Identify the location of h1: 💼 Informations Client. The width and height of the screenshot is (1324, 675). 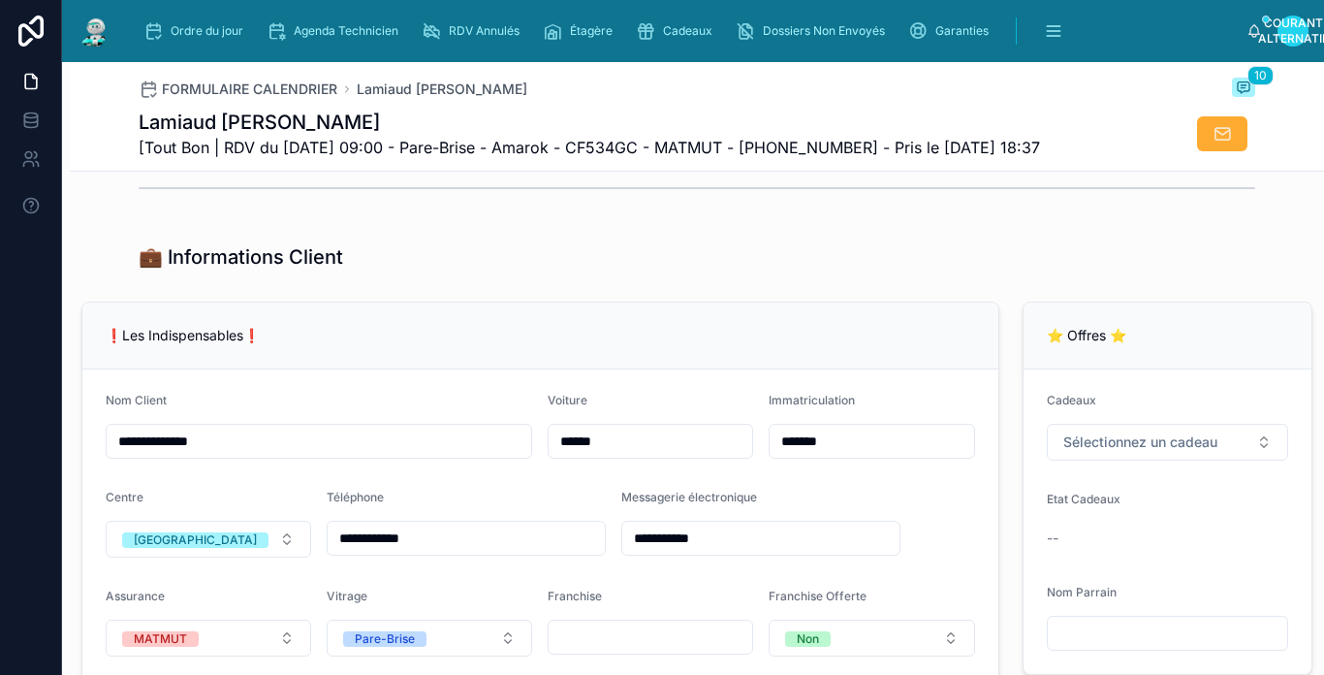
(240, 257).